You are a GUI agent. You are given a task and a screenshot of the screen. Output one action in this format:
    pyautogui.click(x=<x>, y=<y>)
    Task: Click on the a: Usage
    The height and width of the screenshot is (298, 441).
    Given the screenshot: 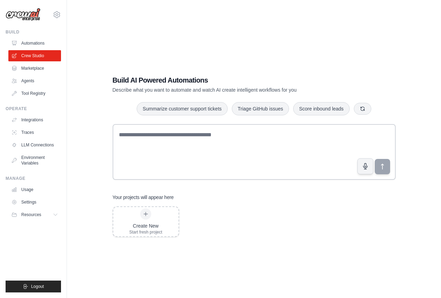 What is the action you would take?
    pyautogui.click(x=34, y=190)
    